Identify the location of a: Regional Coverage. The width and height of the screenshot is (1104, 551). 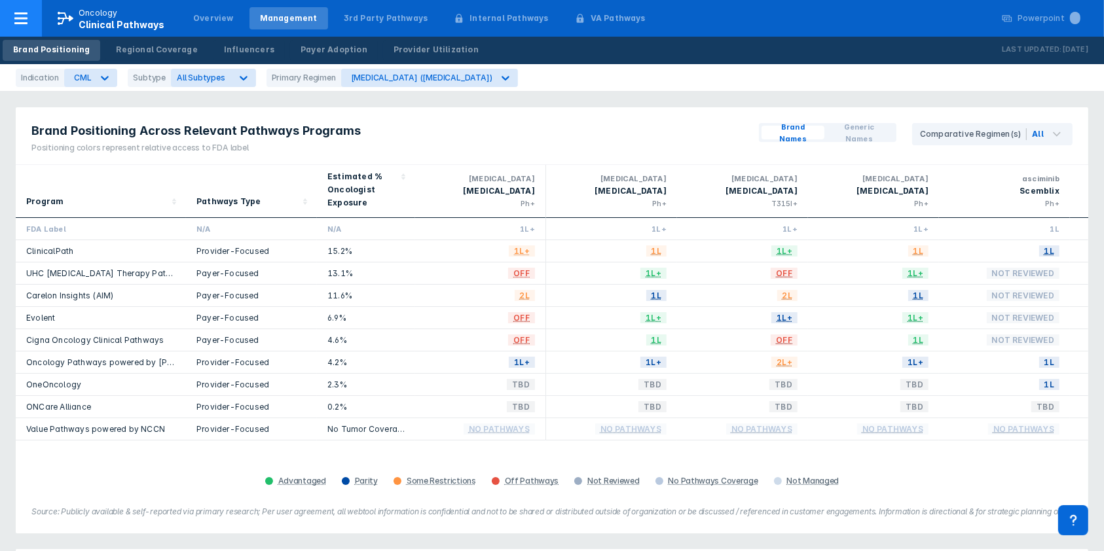
(157, 50).